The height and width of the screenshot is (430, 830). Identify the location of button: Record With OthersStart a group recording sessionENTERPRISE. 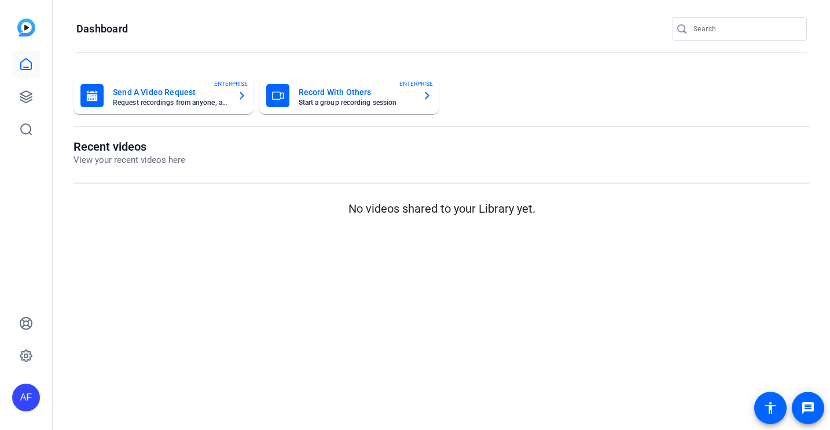
(349, 96).